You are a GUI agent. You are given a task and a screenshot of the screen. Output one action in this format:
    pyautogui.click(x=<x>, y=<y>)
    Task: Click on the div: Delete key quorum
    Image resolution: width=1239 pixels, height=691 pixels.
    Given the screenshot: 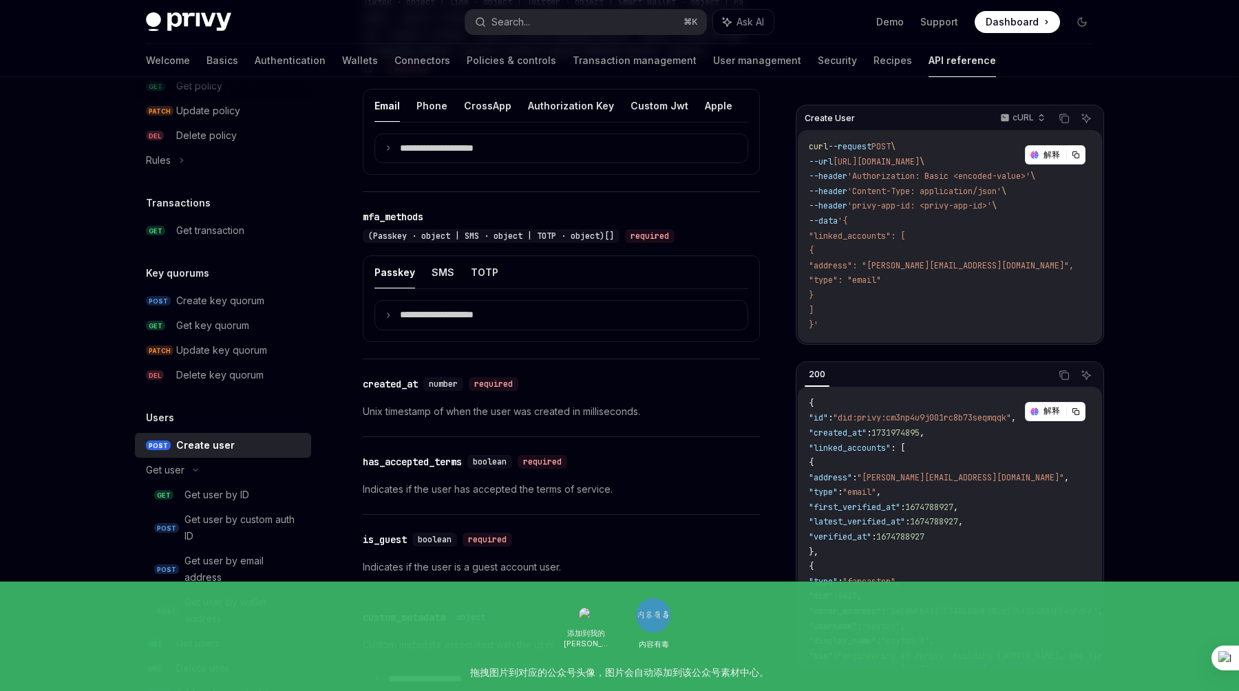 What is the action you would take?
    pyautogui.click(x=220, y=375)
    